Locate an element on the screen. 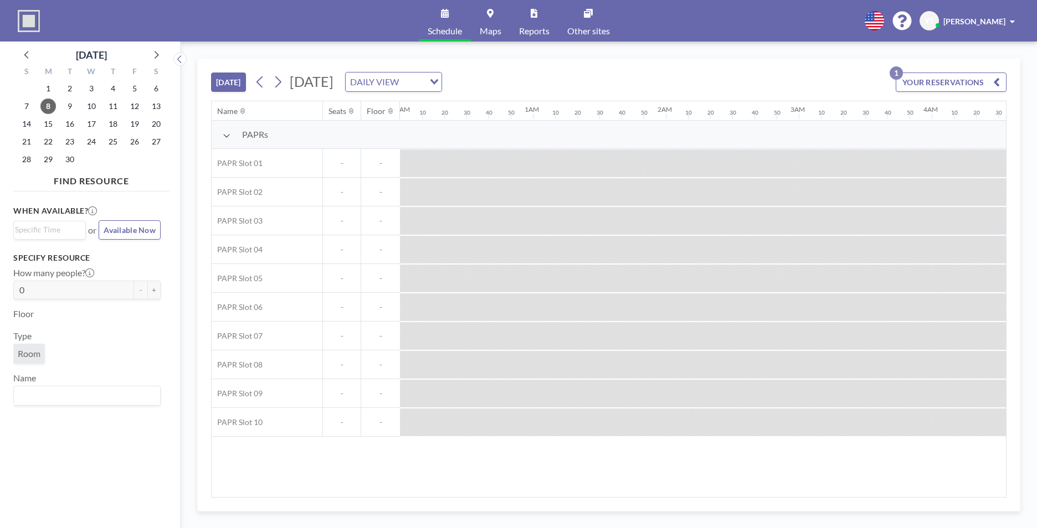  button: YOUR RESERVATIONS1 is located at coordinates (951, 82).